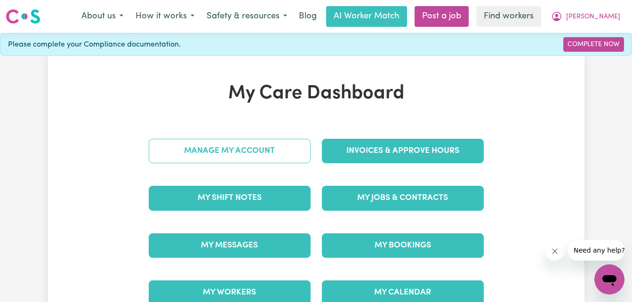 This screenshot has width=632, height=302. Describe the element at coordinates (403, 198) in the screenshot. I see `a: My Jobs & Contracts` at that location.